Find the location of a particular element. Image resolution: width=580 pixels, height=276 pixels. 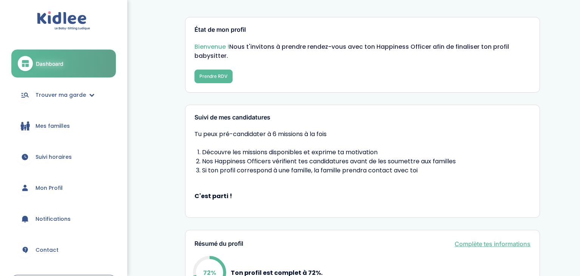

p: Nous t'invitons à prendre rendez-vous avec ton Happiness Officer afin de finaliser ton profil bab... is located at coordinates (363, 51).